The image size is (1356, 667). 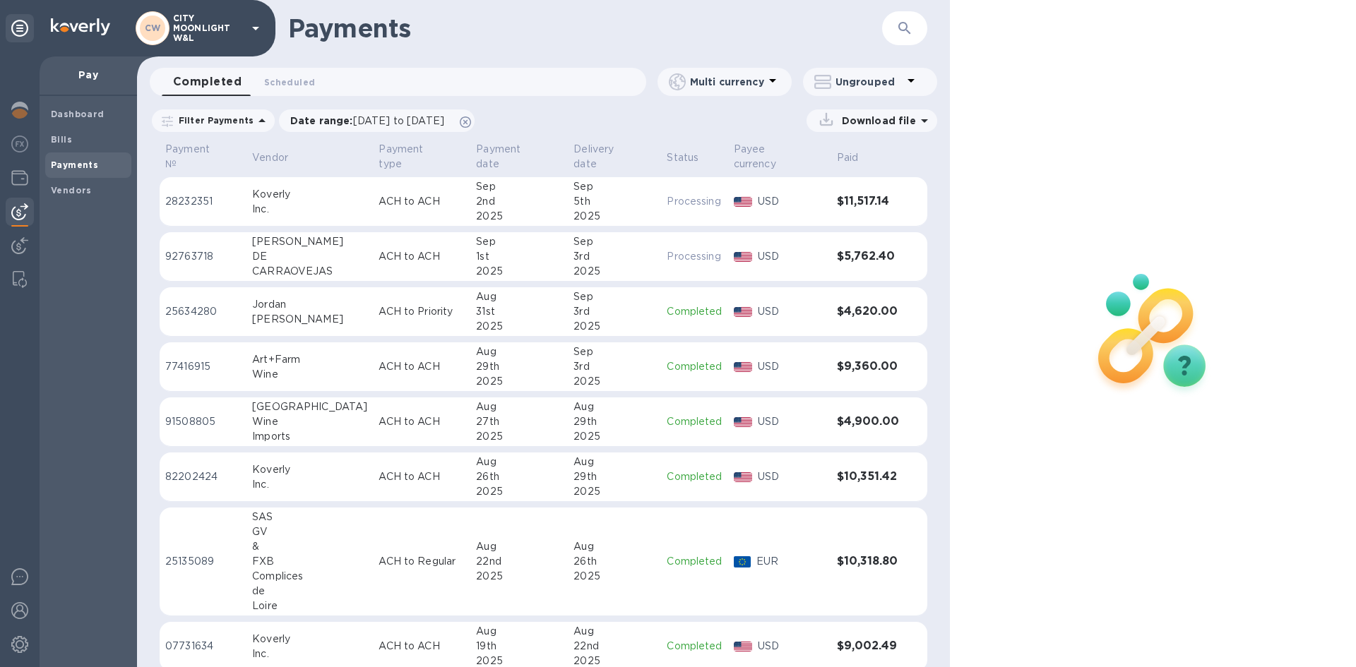 What do you see at coordinates (309, 532) in the screenshot?
I see `div: GV` at bounding box center [309, 532].